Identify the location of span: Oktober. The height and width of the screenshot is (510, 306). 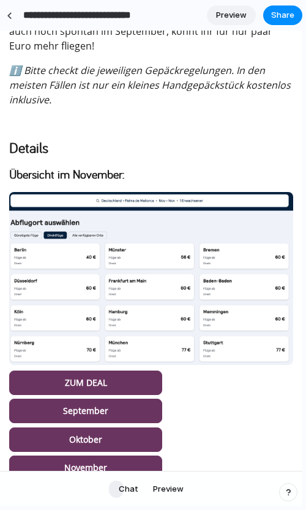
(86, 409).